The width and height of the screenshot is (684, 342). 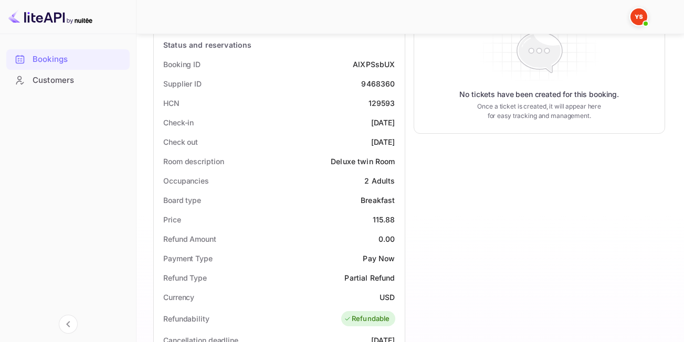 What do you see at coordinates (384, 219) in the screenshot?
I see `div: 115.88` at bounding box center [384, 219].